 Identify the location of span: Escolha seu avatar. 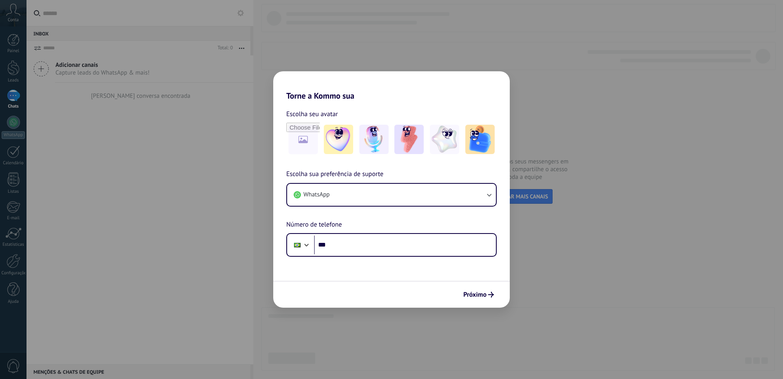
(312, 114).